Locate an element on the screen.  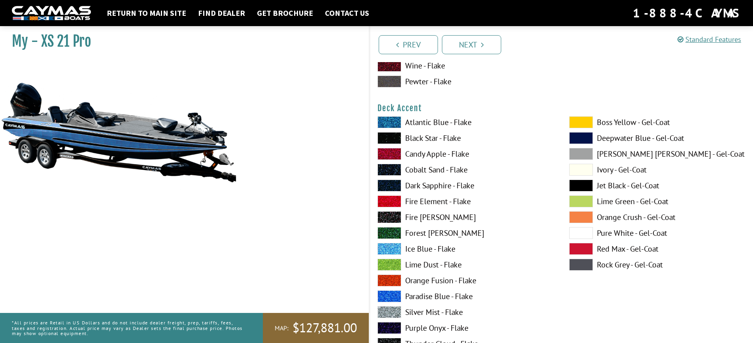
label: Purple Onyx - Flake is located at coordinates (465, 328).